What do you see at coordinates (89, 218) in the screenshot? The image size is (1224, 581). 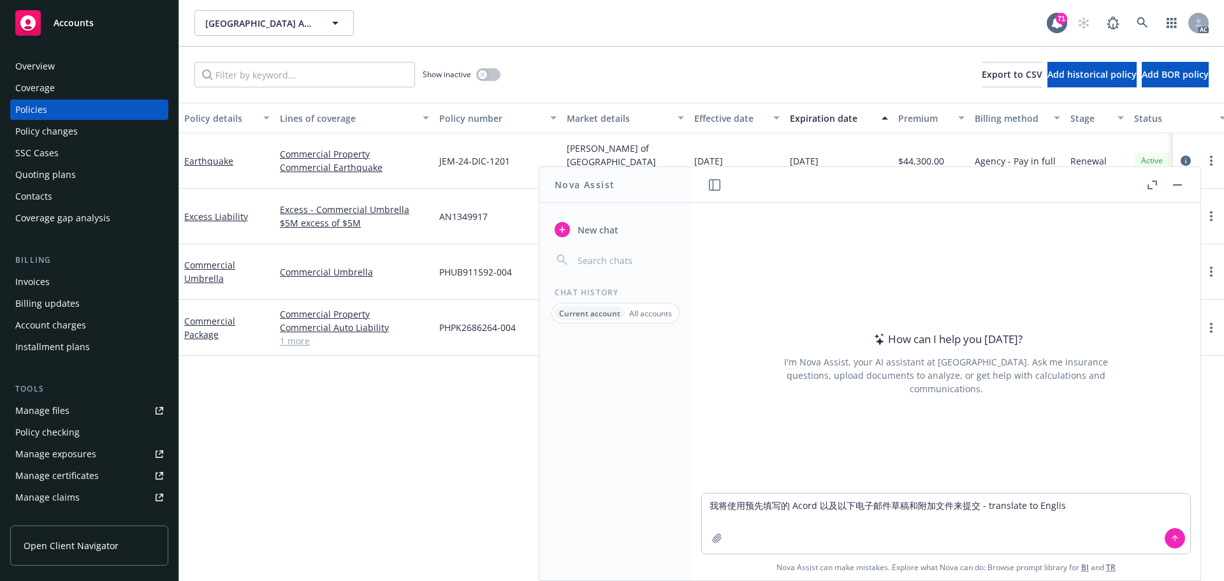 I see `a: Coverage gap analysis` at bounding box center [89, 218].